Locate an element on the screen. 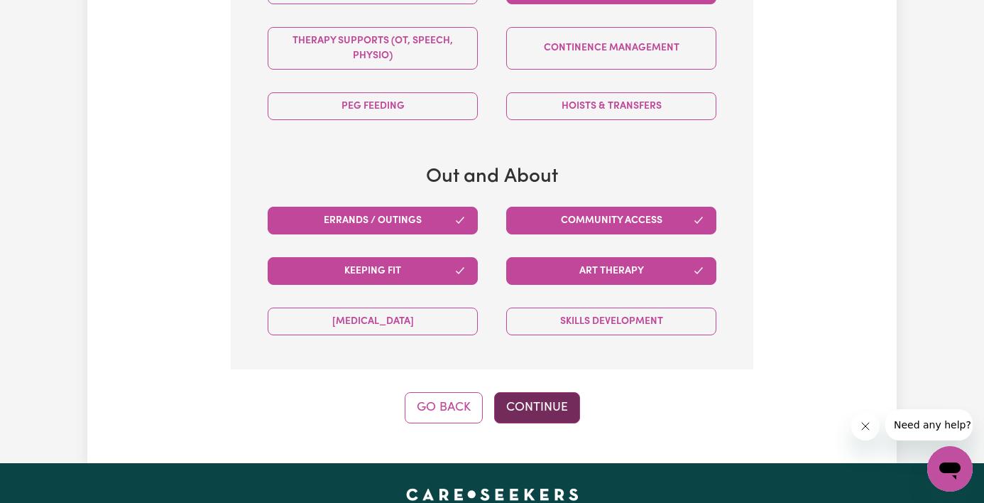 The width and height of the screenshot is (984, 503). button: Hoists & transfers is located at coordinates (612, 106).